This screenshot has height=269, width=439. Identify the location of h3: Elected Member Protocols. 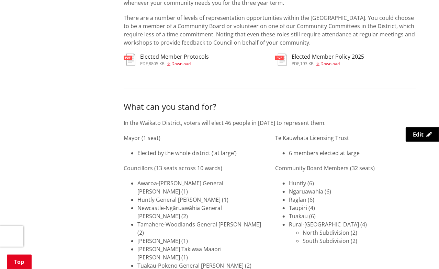
(175, 57).